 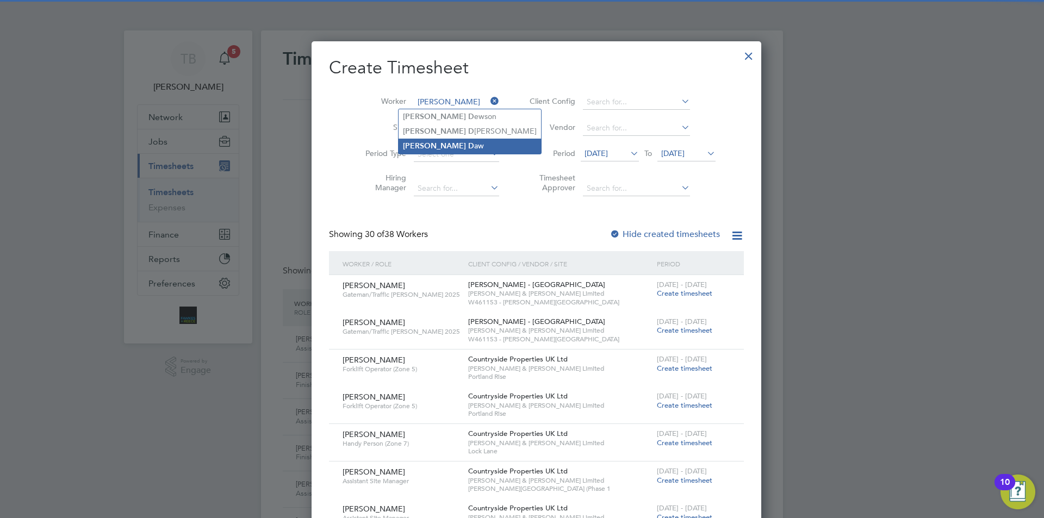 I want to click on div: Client Config / Vendor / Site, so click(x=559, y=264).